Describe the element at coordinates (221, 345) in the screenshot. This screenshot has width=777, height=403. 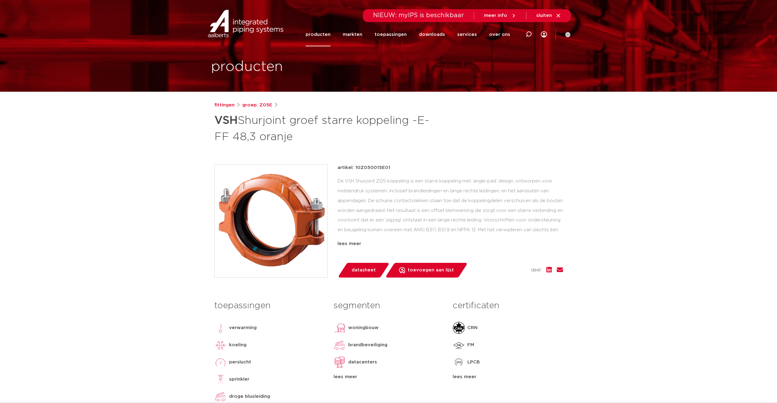
I see `img: koeling` at that location.